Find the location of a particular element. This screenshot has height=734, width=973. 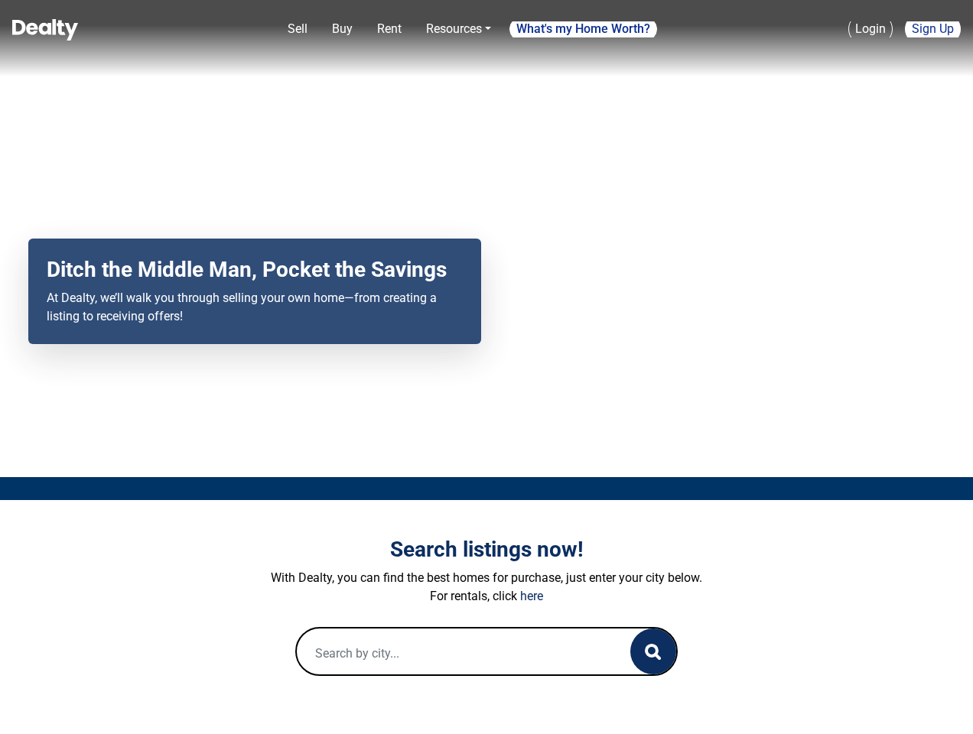

p: At Dealty, we’ll walk you through selling your own home—from creating a listing to receiving offers! is located at coordinates (255, 307).